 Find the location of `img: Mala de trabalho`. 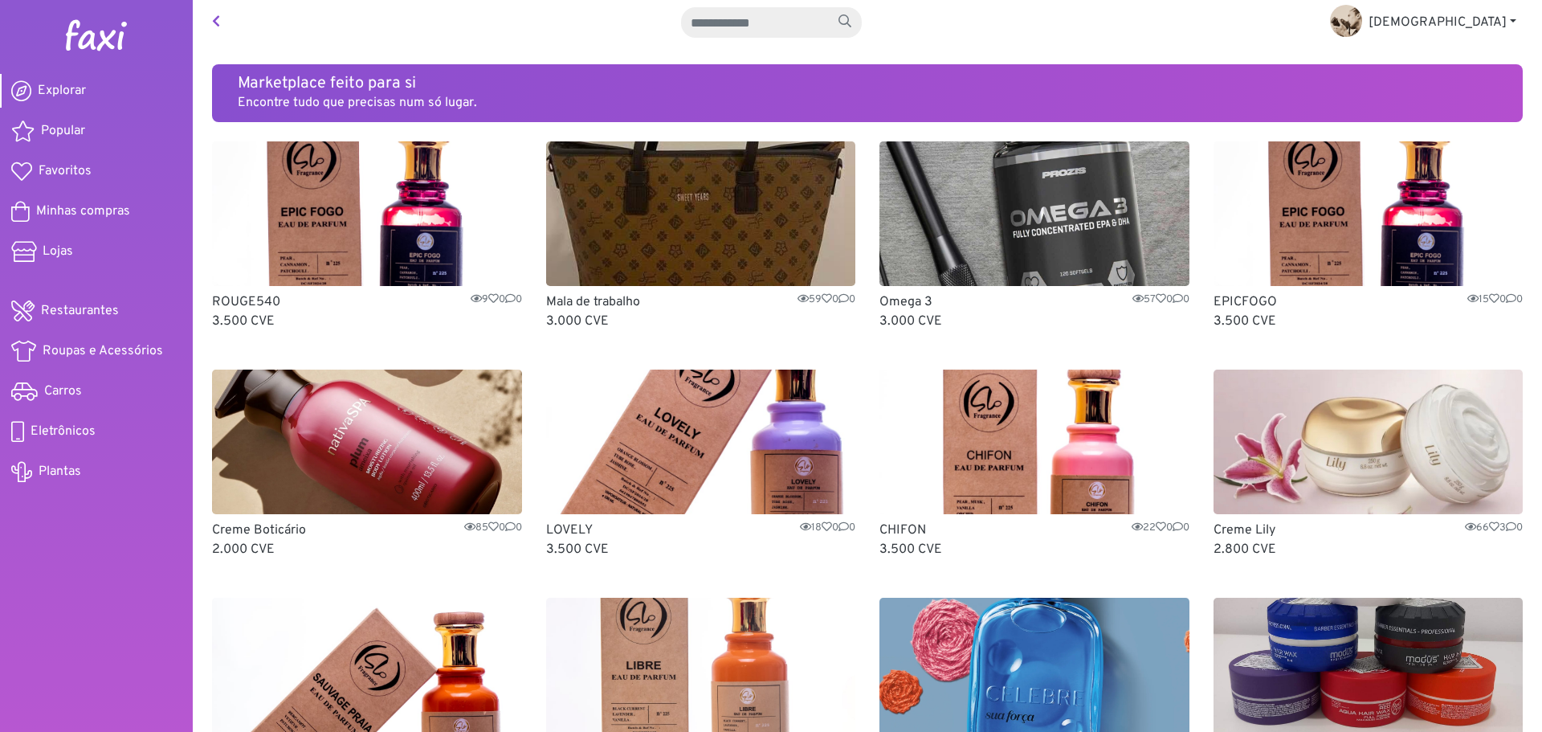

img: Mala de trabalho is located at coordinates (701, 214).